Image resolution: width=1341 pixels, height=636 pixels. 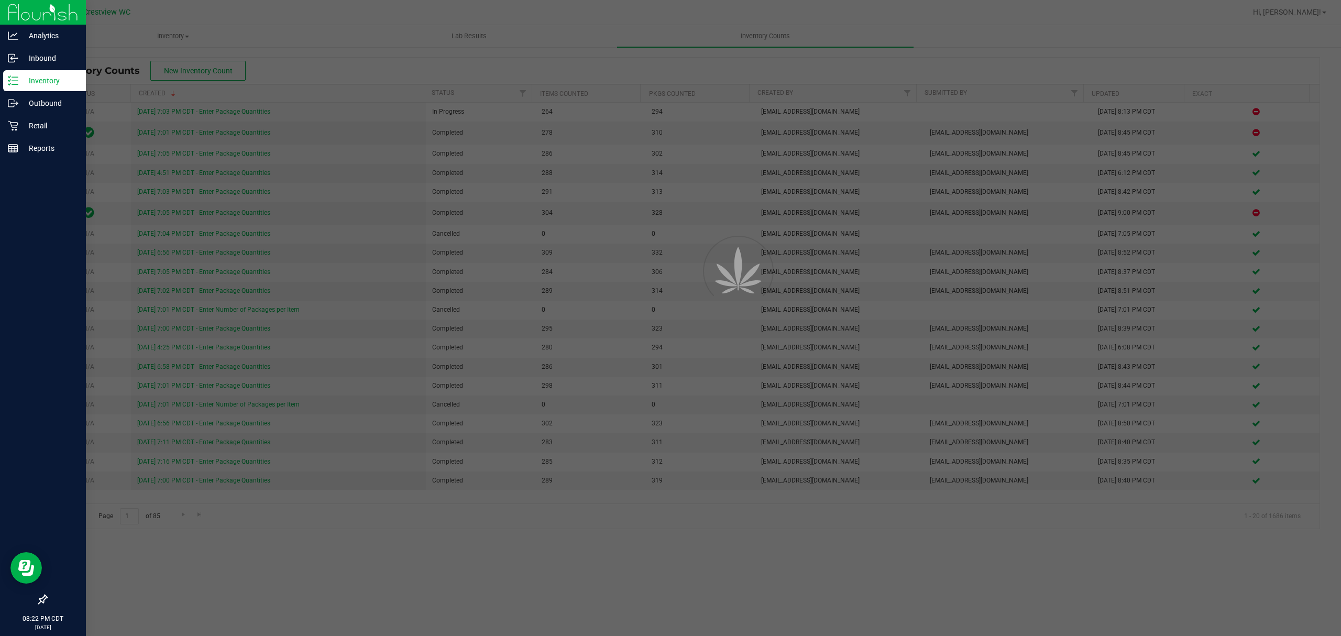 What do you see at coordinates (13, 103) in the screenshot?
I see `inline-svg: Outbound` at bounding box center [13, 103].